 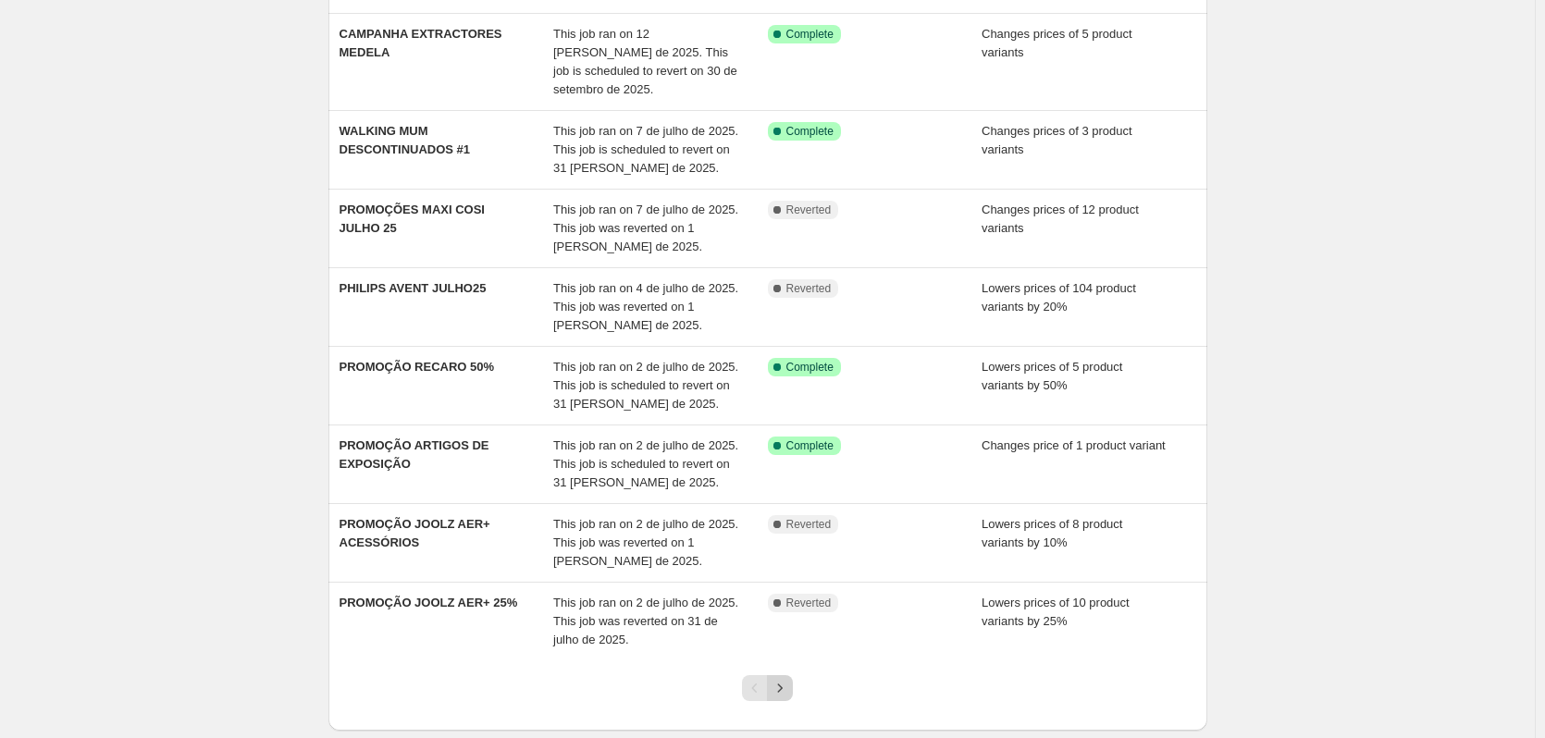 What do you see at coordinates (1058, 297) in the screenshot?
I see `span: Lowers prices of 104 product variants by 20%` at bounding box center [1058, 297].